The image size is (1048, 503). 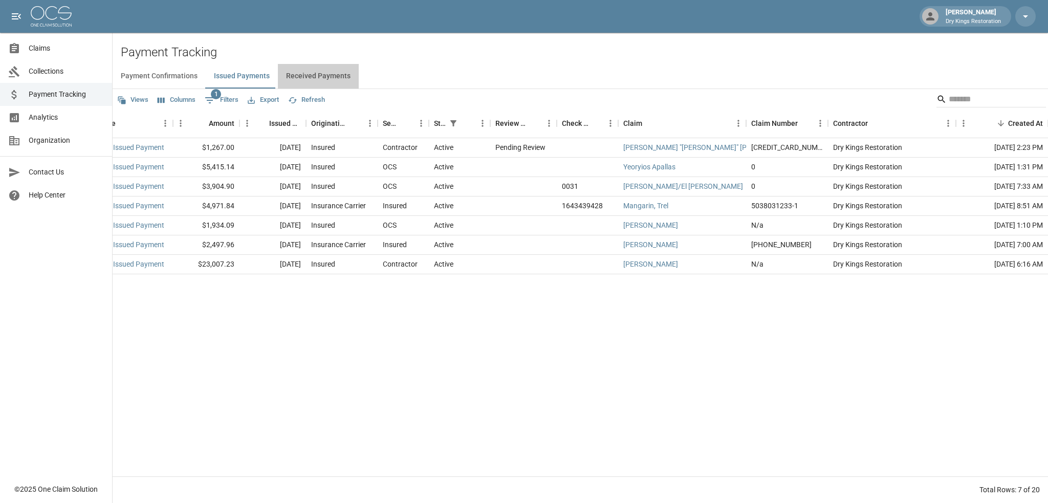 What do you see at coordinates (991, 100) in the screenshot?
I see `div: Search` at bounding box center [991, 100].